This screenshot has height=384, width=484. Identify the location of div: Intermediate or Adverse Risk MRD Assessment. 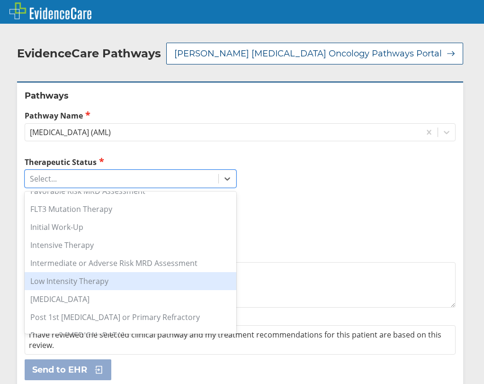
(130, 263).